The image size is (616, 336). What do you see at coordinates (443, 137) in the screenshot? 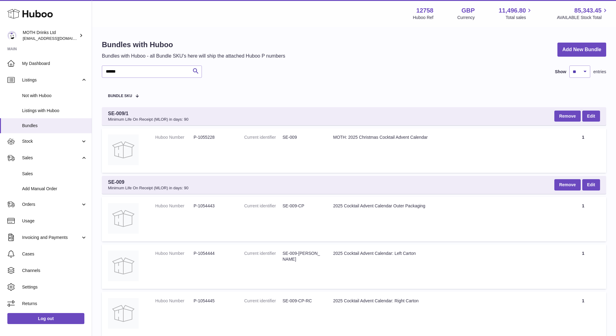
I see `div: MOTH: 2025 Christmas Cocktail Advent Calendar` at bounding box center [443, 137].